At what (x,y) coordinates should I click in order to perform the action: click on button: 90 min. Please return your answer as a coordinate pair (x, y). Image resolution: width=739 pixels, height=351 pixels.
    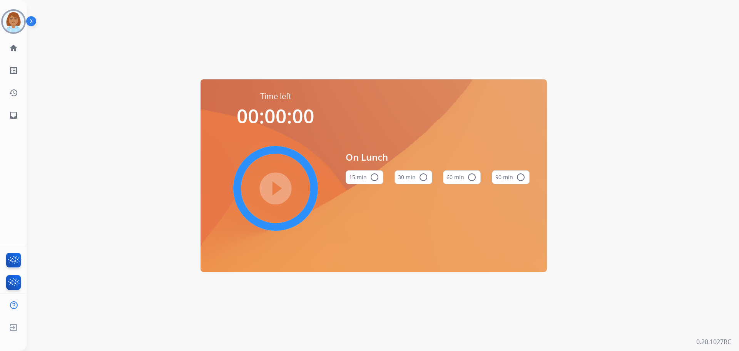
    Looking at the image, I should click on (511, 177).